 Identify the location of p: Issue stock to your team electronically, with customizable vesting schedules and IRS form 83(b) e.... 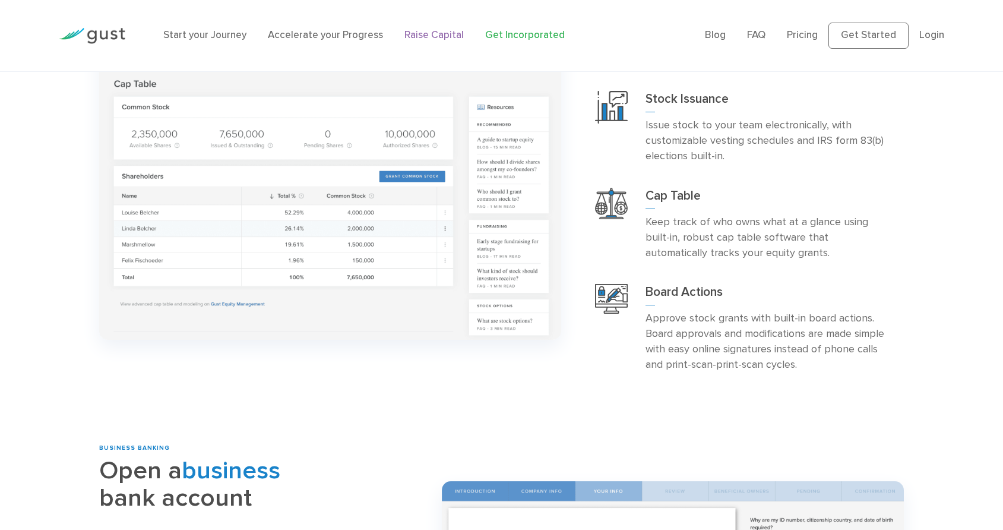
(767, 141).